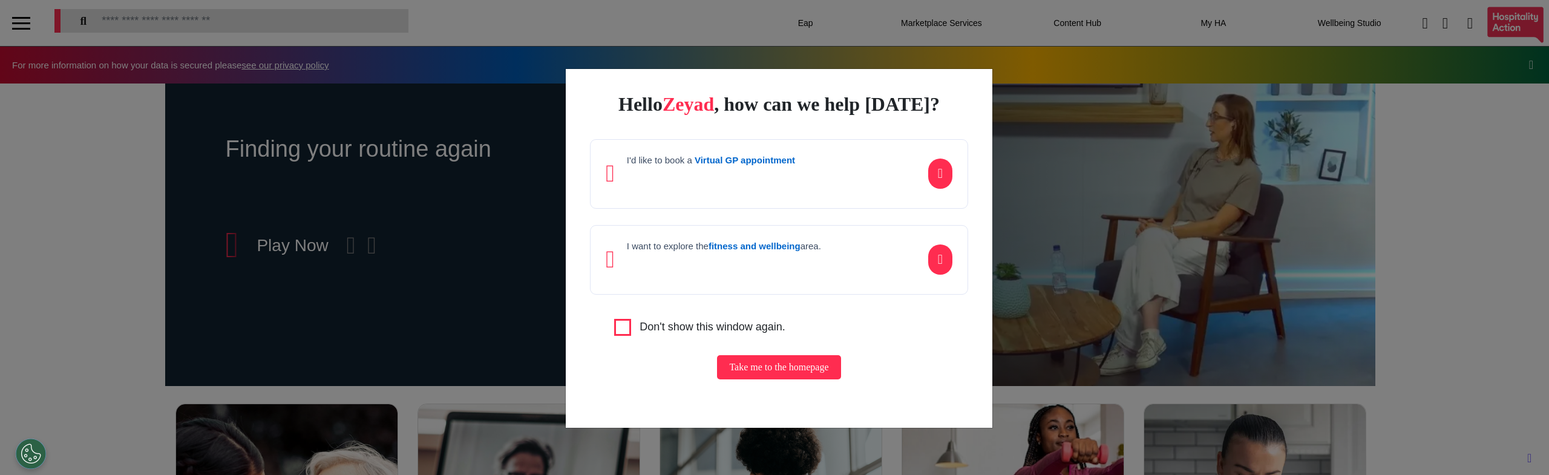 The image size is (1549, 475). Describe the element at coordinates (755, 246) in the screenshot. I see `strong: fitness and wellbeing` at that location.